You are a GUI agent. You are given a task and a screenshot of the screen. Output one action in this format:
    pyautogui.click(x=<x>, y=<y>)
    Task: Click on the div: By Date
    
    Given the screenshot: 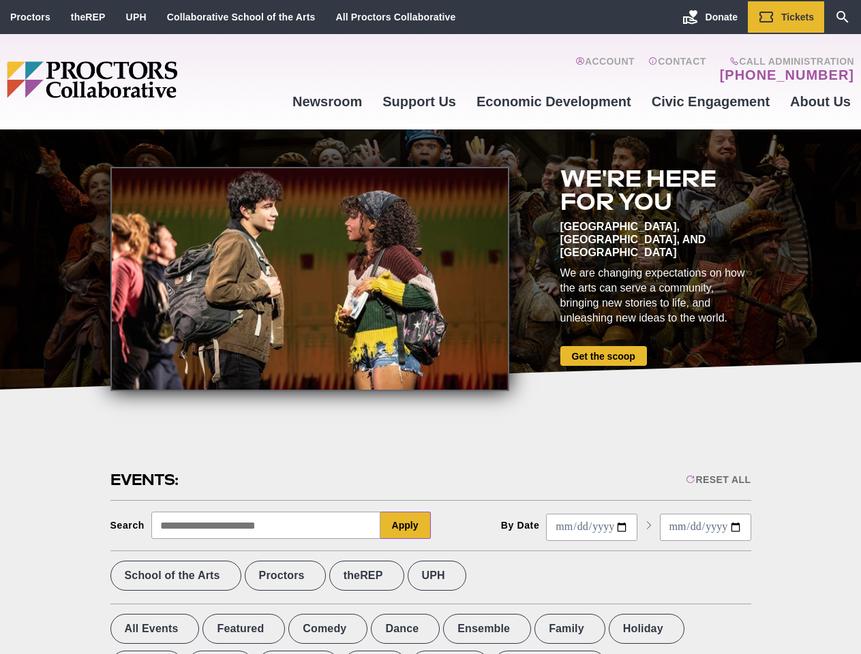 What is the action you would take?
    pyautogui.click(x=520, y=526)
    